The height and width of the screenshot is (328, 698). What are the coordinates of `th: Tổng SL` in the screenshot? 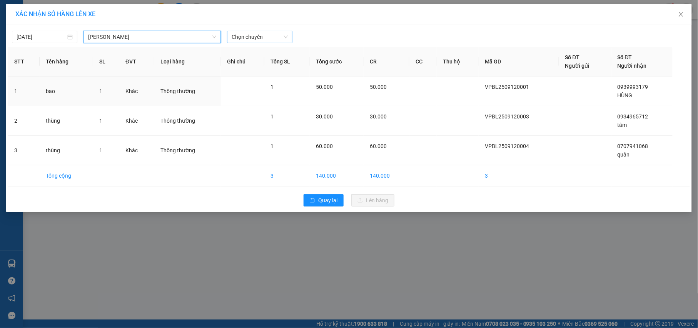 It's located at (287, 62).